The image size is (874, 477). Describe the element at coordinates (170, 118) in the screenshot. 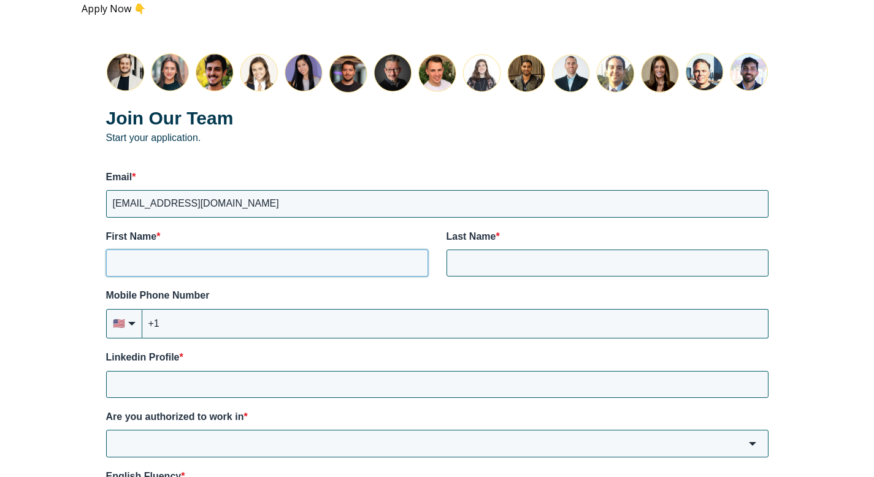

I see `strong: Join Our Team` at that location.